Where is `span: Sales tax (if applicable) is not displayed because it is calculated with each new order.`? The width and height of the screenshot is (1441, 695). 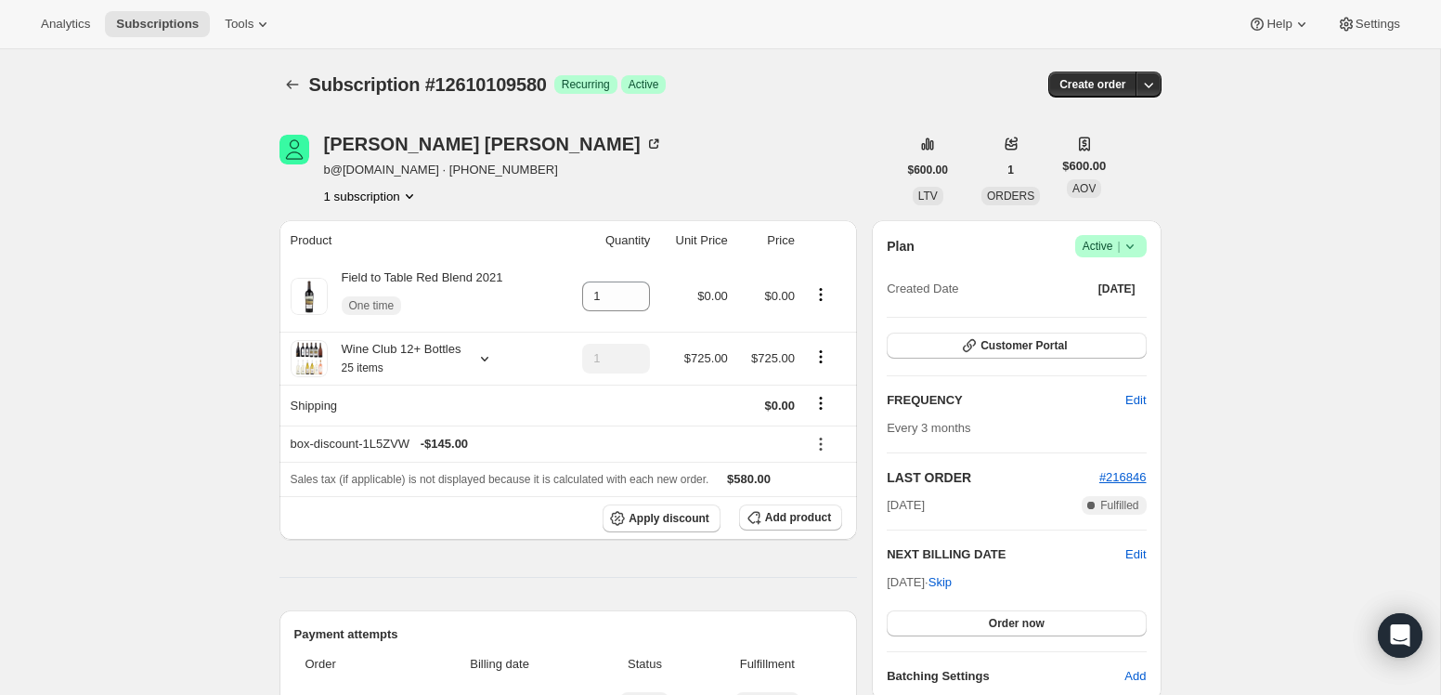
span: Sales tax (if applicable) is not displayed because it is calculated with each new order. is located at coordinates (500, 479).